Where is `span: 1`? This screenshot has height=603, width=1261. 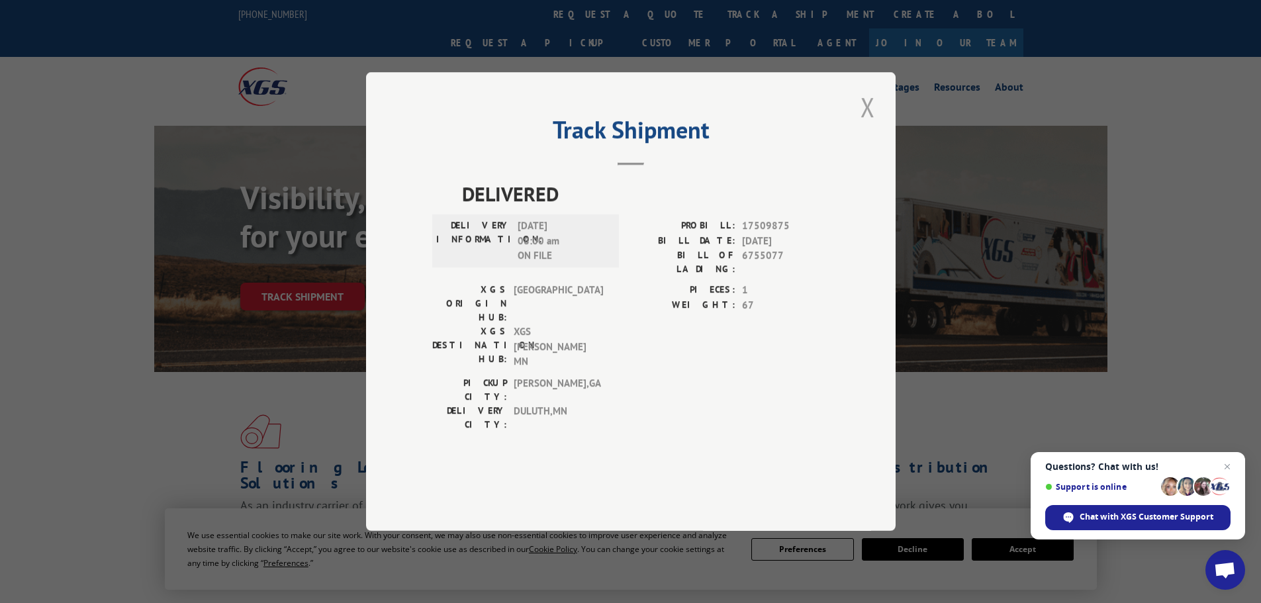 span: 1 is located at coordinates (786, 290).